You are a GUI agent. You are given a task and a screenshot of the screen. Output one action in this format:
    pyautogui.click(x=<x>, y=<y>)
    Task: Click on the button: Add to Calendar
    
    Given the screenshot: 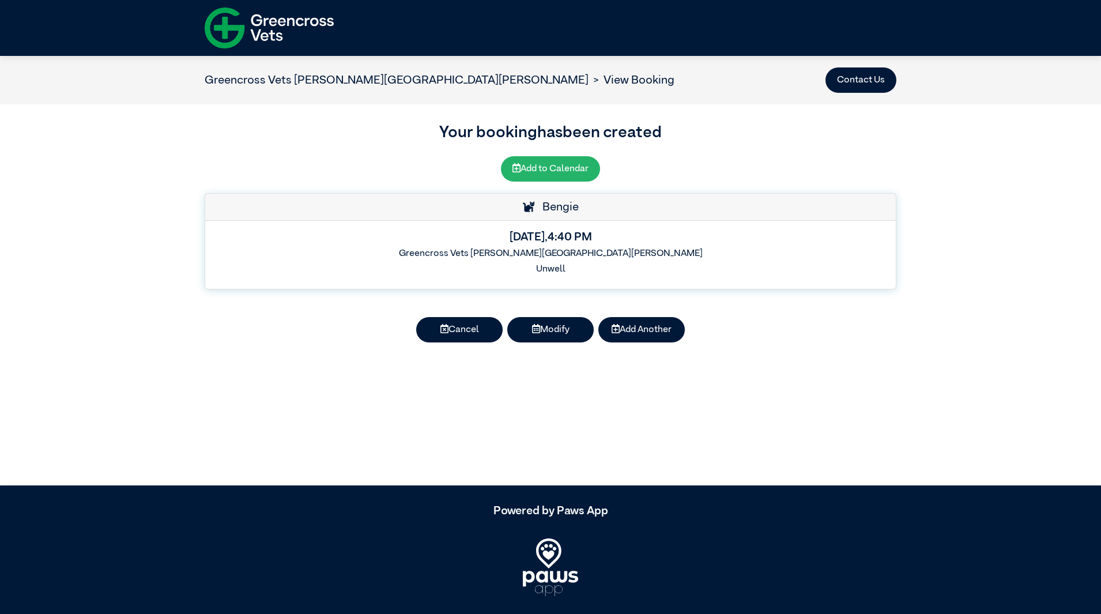 What is the action you would take?
    pyautogui.click(x=551, y=169)
    